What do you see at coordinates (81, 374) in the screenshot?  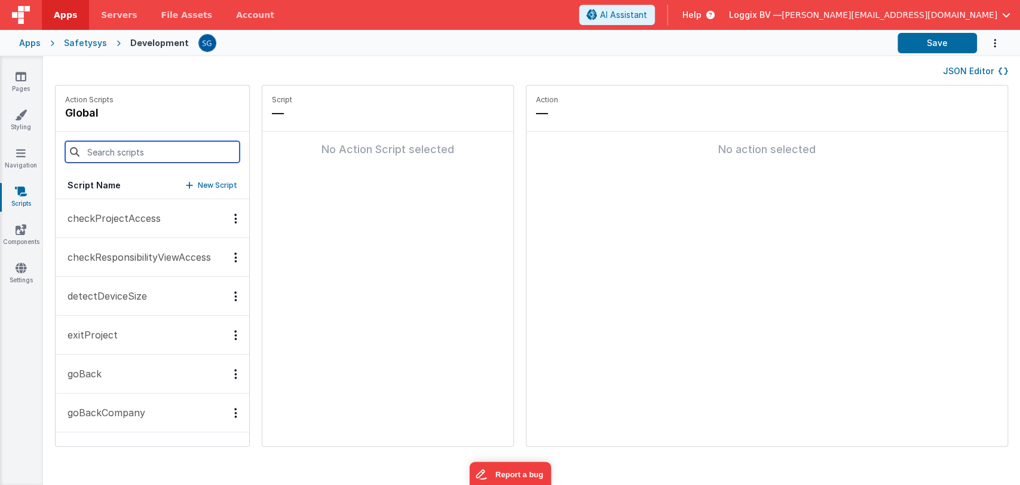 I see `p: goBack` at bounding box center [81, 374].